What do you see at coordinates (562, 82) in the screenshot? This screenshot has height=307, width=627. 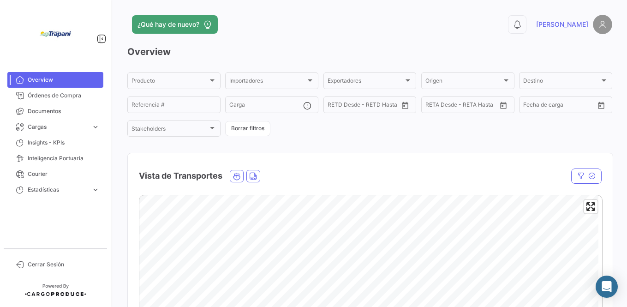 I see `span: Destino` at bounding box center [562, 82].